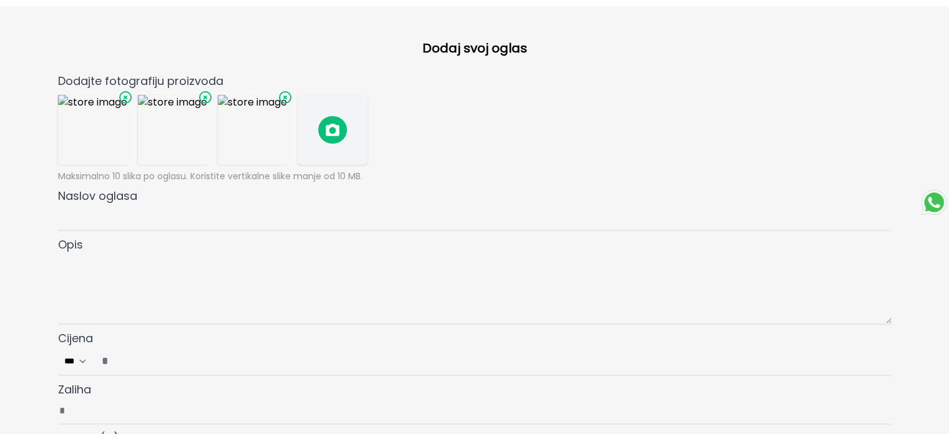 The height and width of the screenshot is (434, 949). Describe the element at coordinates (71, 244) in the screenshot. I see `span: Opis` at that location.